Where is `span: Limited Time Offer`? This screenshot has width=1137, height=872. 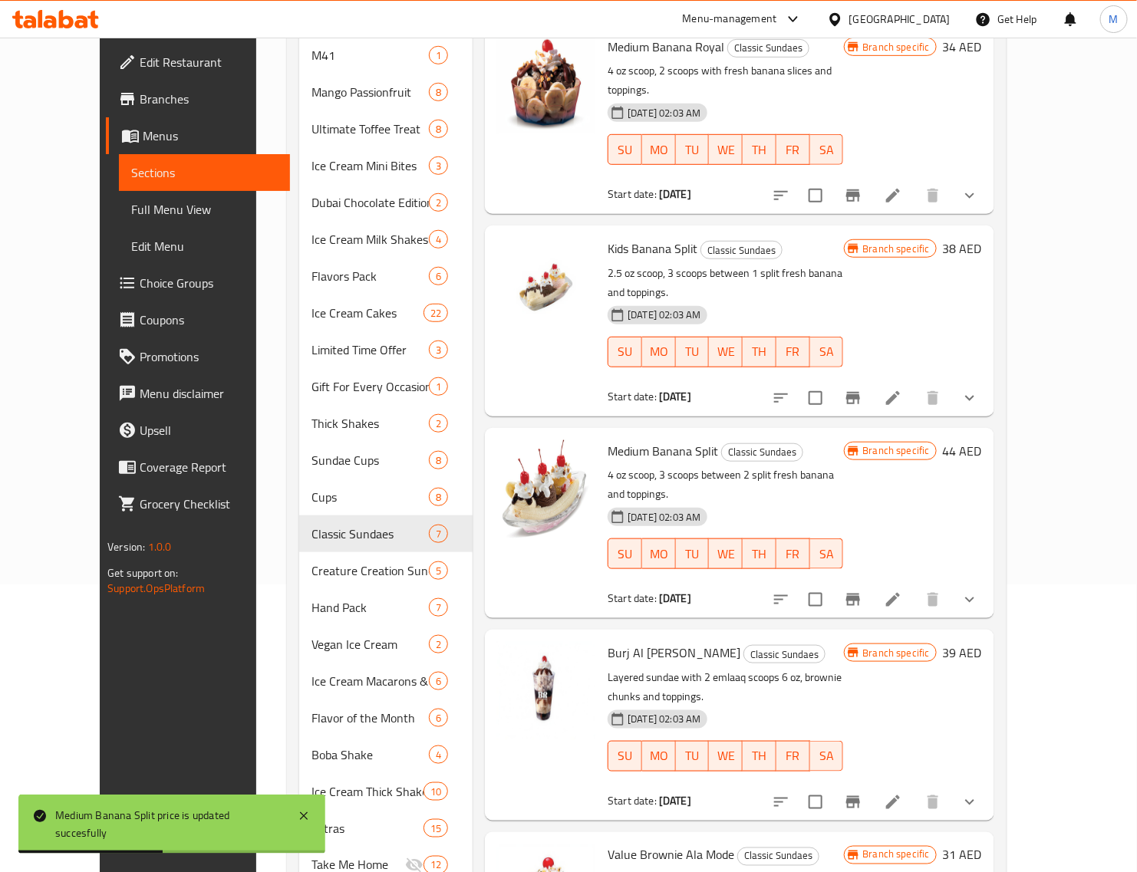 span: Limited Time Offer is located at coordinates (370, 350).